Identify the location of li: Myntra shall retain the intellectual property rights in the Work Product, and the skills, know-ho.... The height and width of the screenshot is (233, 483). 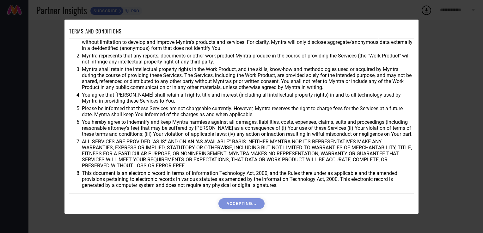
(248, 78).